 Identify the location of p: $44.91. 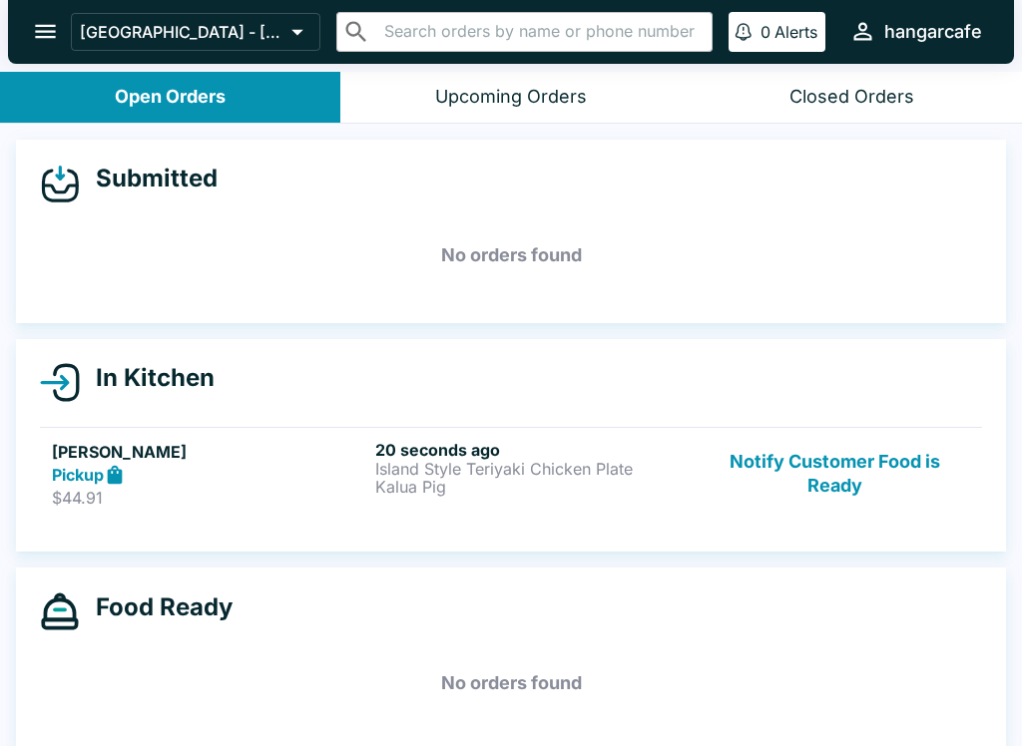
(210, 498).